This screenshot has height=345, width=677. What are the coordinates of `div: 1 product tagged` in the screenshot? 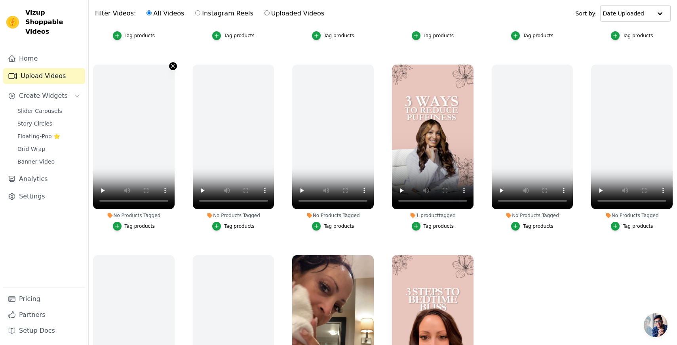 It's located at (433, 215).